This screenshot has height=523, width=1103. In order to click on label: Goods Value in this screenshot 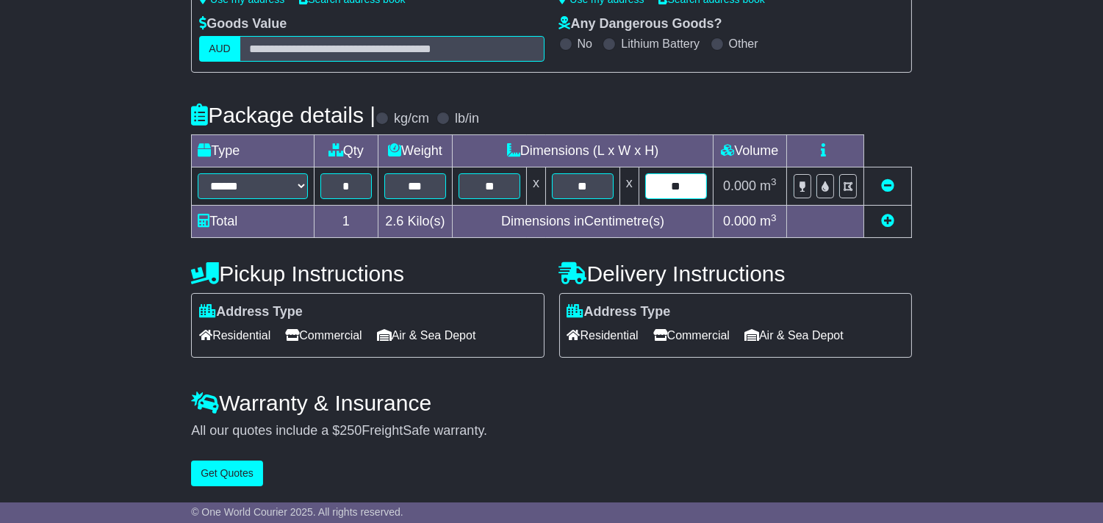, I will do `click(243, 24)`.